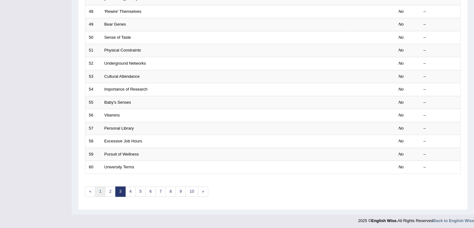 This screenshot has height=228, width=474. Describe the element at coordinates (119, 128) in the screenshot. I see `a: Personal Library` at that location.